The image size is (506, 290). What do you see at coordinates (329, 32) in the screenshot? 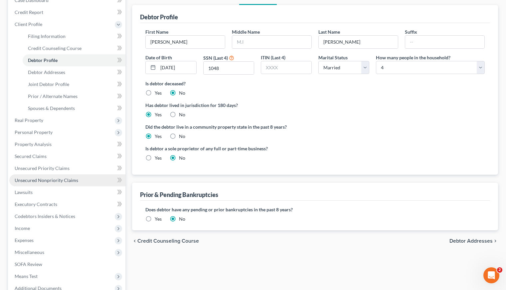
I see `label: Last Name` at bounding box center [329, 32].